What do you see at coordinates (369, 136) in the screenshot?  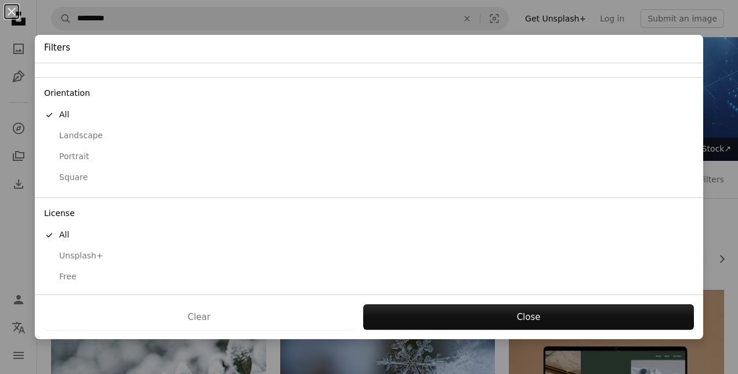 I see `button: Landscape` at bounding box center [369, 136].